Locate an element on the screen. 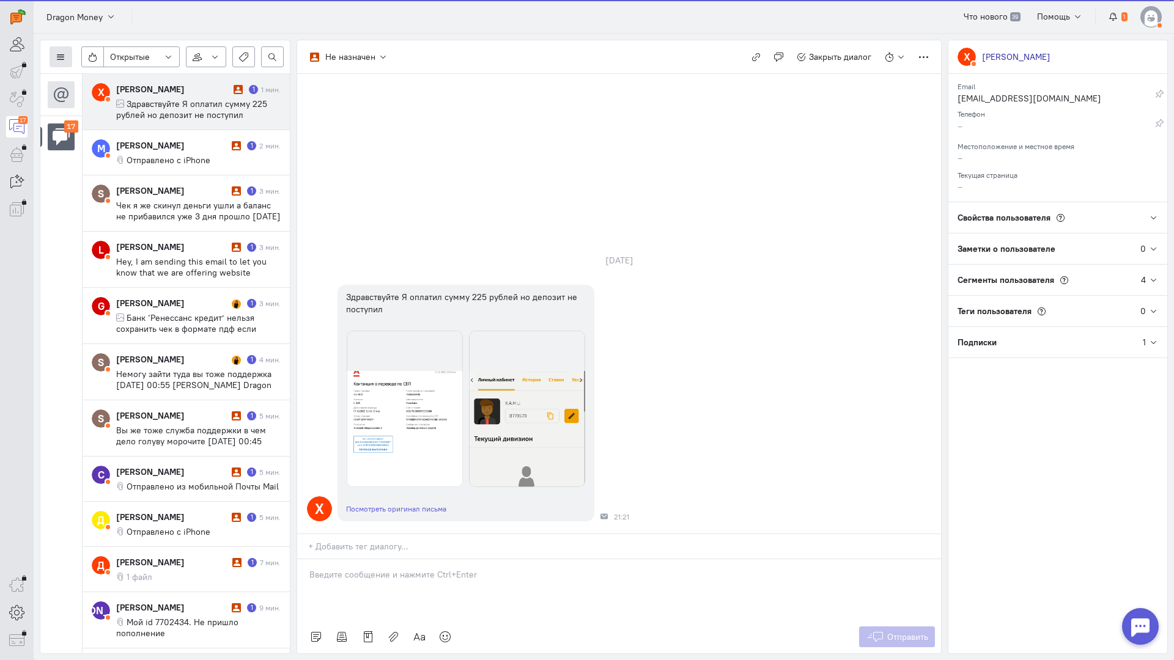 The image size is (1174, 660). img: carrot-quest.svg is located at coordinates (18, 17).